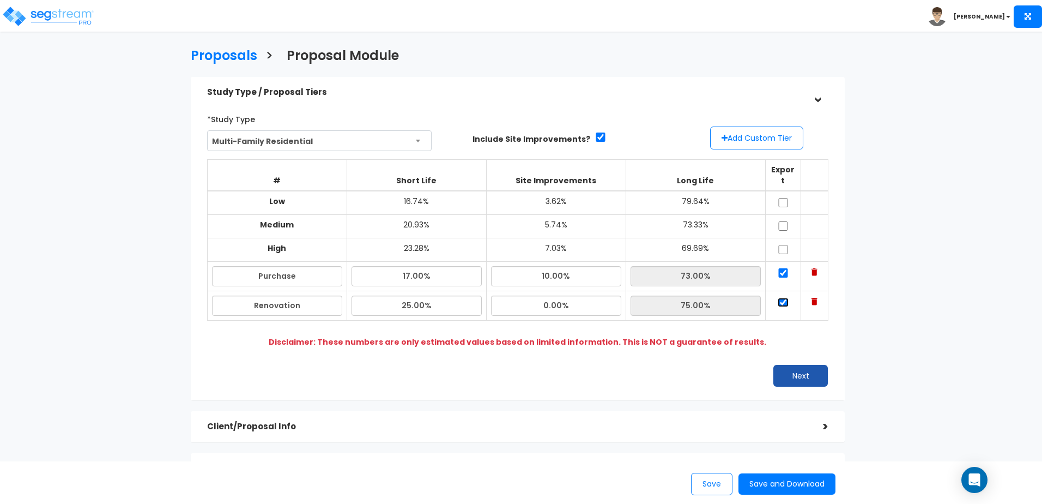 This screenshot has width=1042, height=504. I want to click on td: 69.69%, so click(695, 250).